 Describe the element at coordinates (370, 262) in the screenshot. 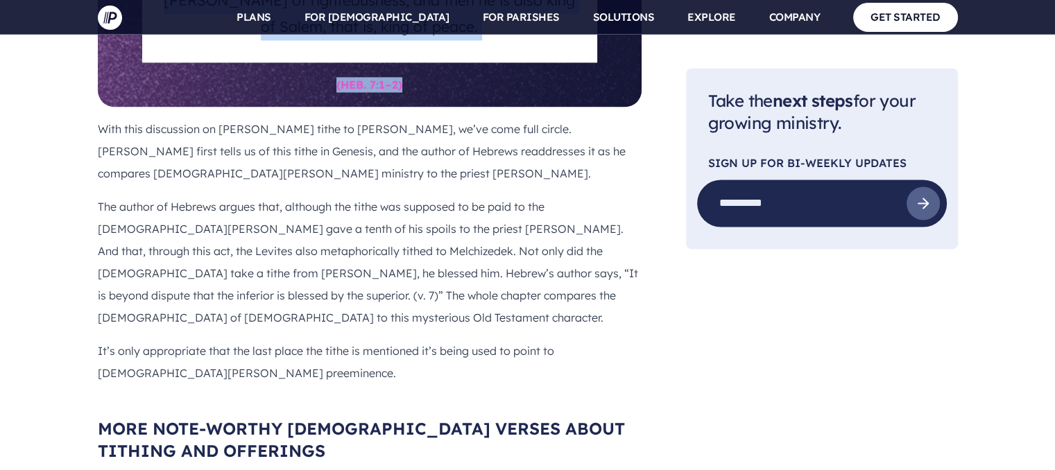

I see `p: The author of Hebrews argues that, although the tithe was supposed to be paid to the [DEMOGRAPHIC...` at that location.